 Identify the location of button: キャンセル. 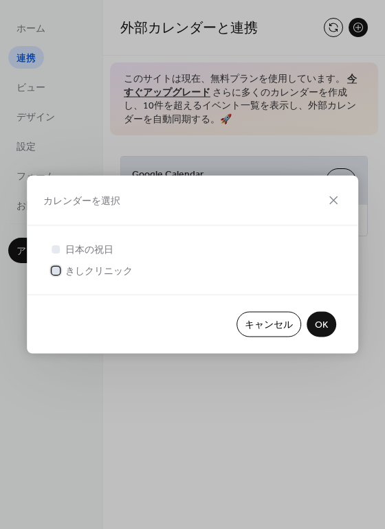
(269, 324).